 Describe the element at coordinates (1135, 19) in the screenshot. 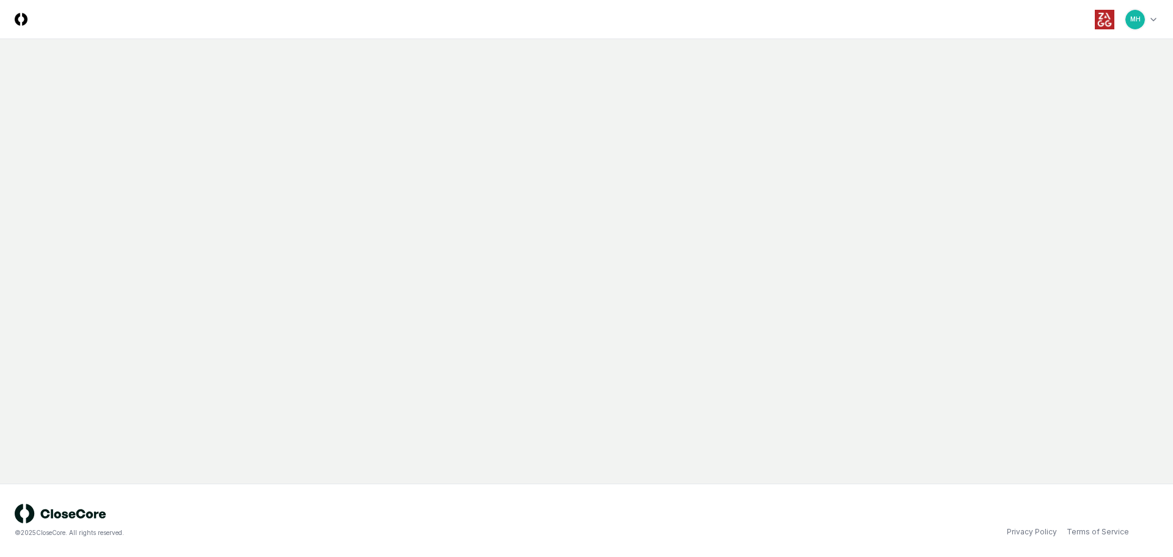

I see `span: MH` at that location.